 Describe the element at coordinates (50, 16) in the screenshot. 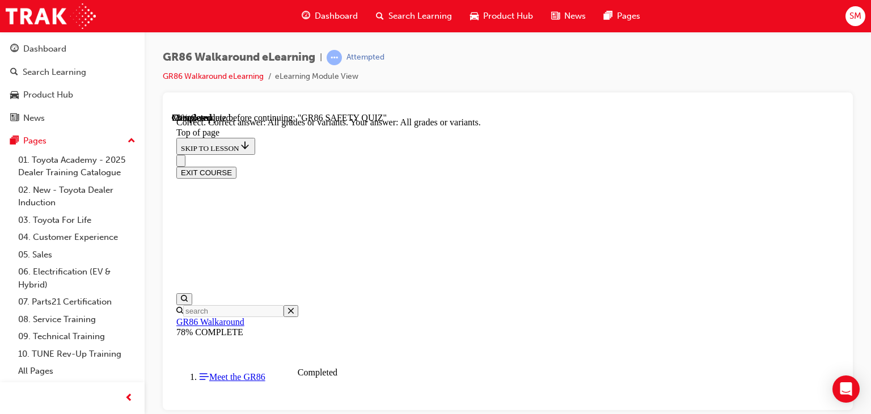

I see `img: Trak` at that location.